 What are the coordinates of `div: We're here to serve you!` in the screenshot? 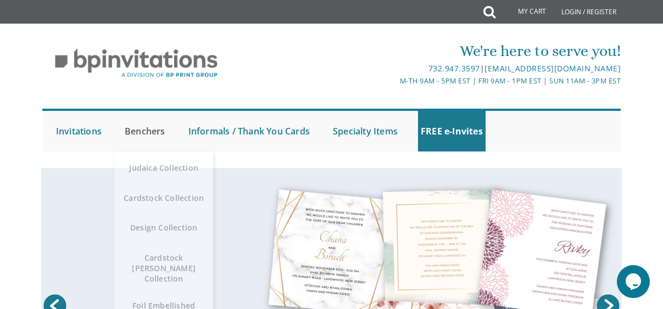 It's located at (428, 51).